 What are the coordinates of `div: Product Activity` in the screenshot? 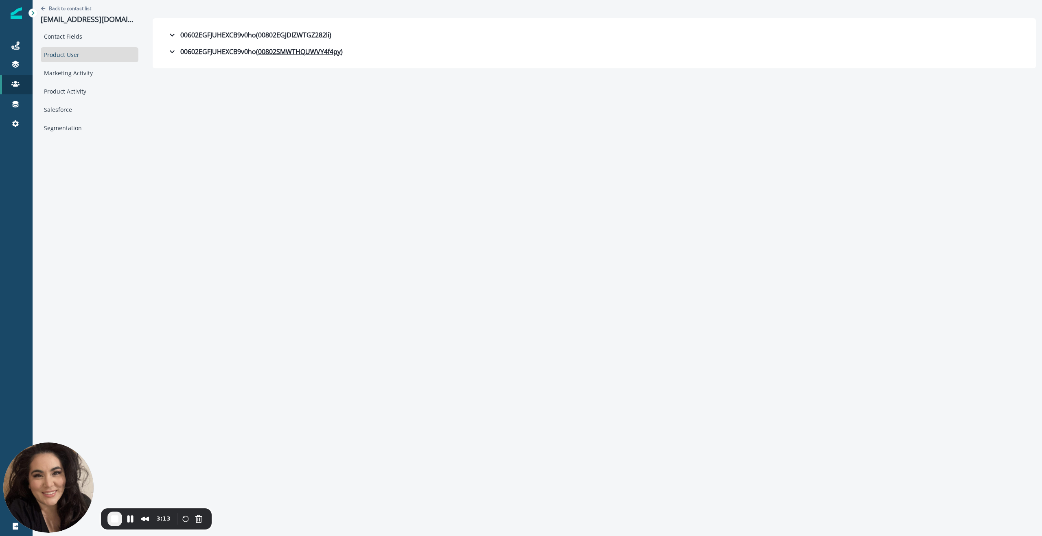 It's located at (90, 91).